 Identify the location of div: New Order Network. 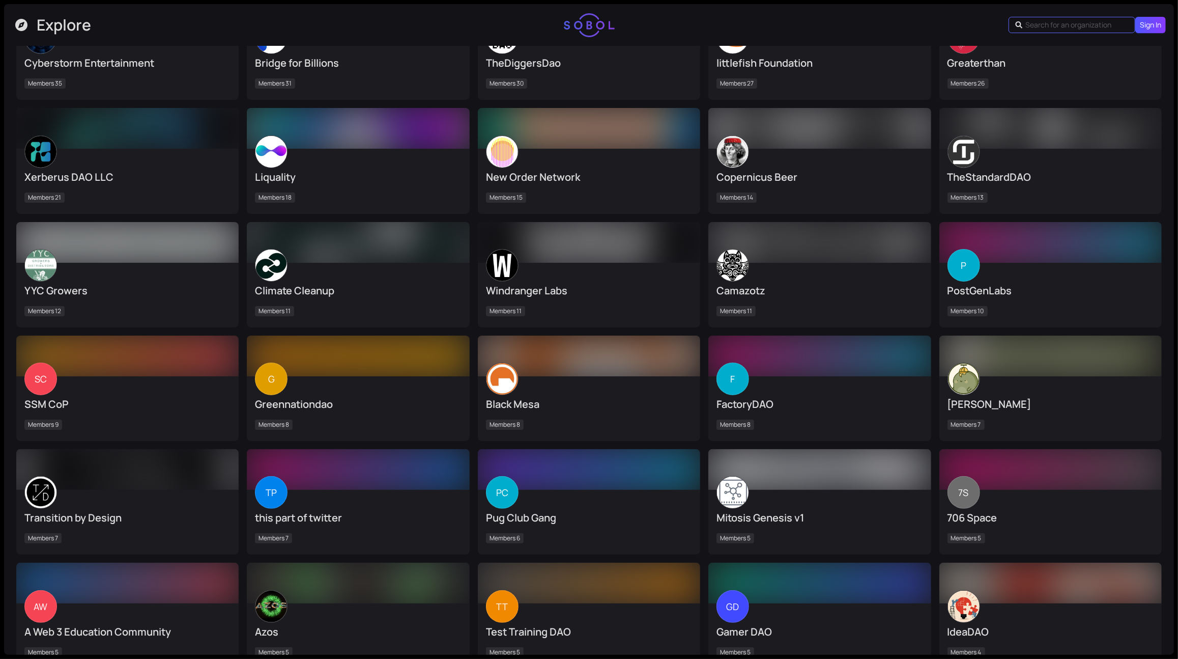
(589, 177).